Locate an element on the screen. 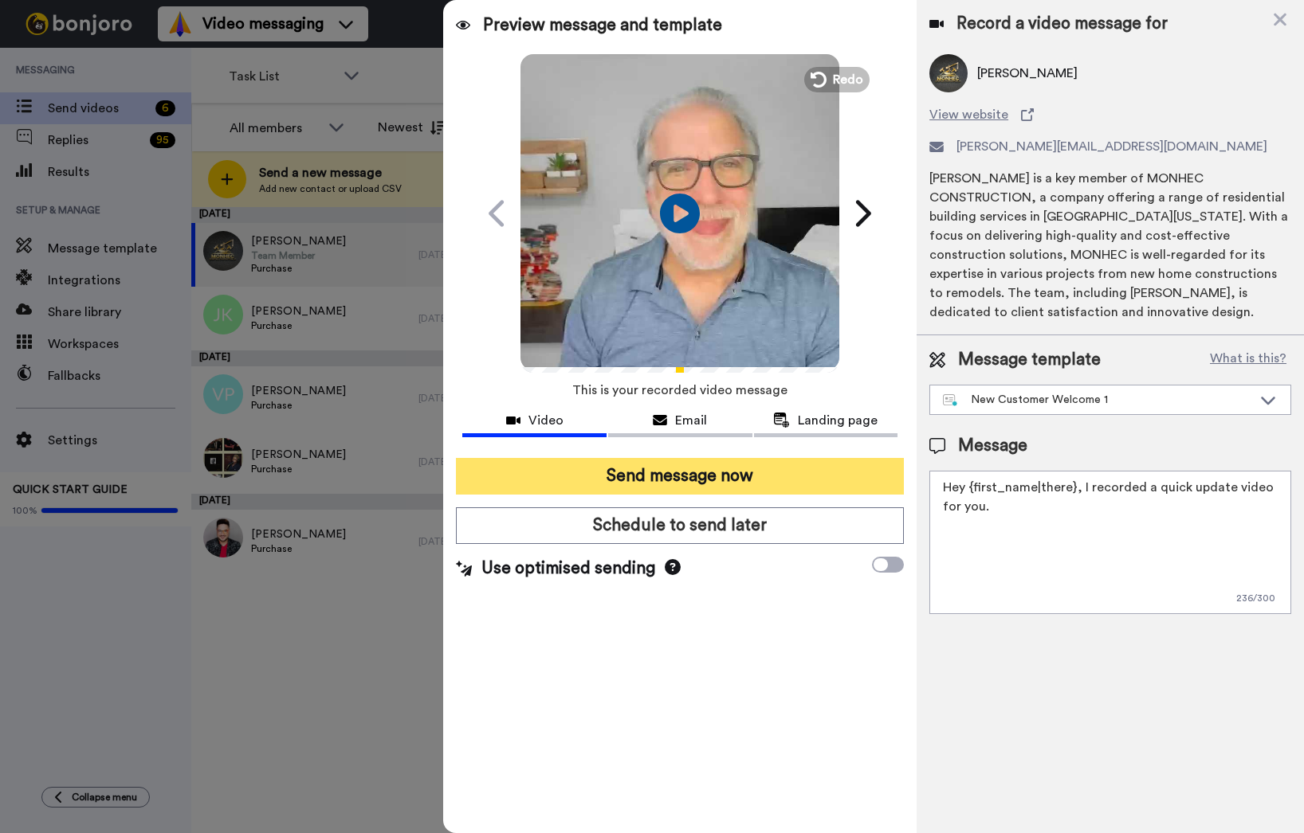 Image resolution: width=1304 pixels, height=833 pixels. button: Schedule to send later is located at coordinates (680, 526).